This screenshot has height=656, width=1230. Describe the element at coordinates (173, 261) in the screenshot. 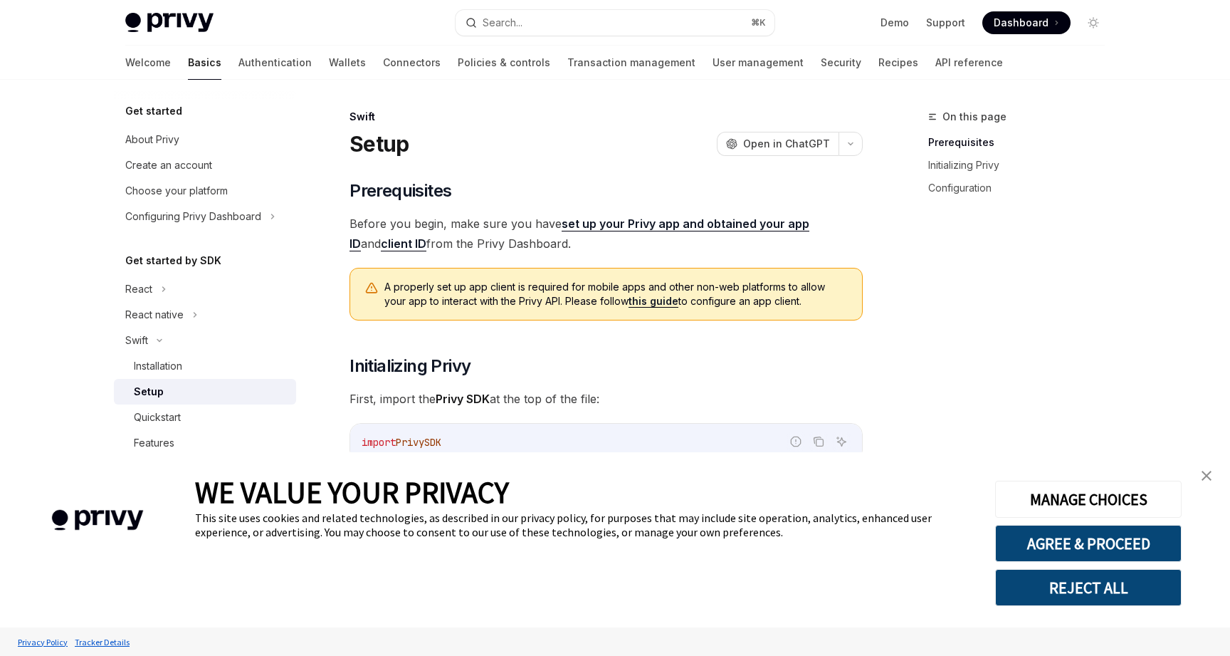

I see `h5: Get started by SDK` at that location.